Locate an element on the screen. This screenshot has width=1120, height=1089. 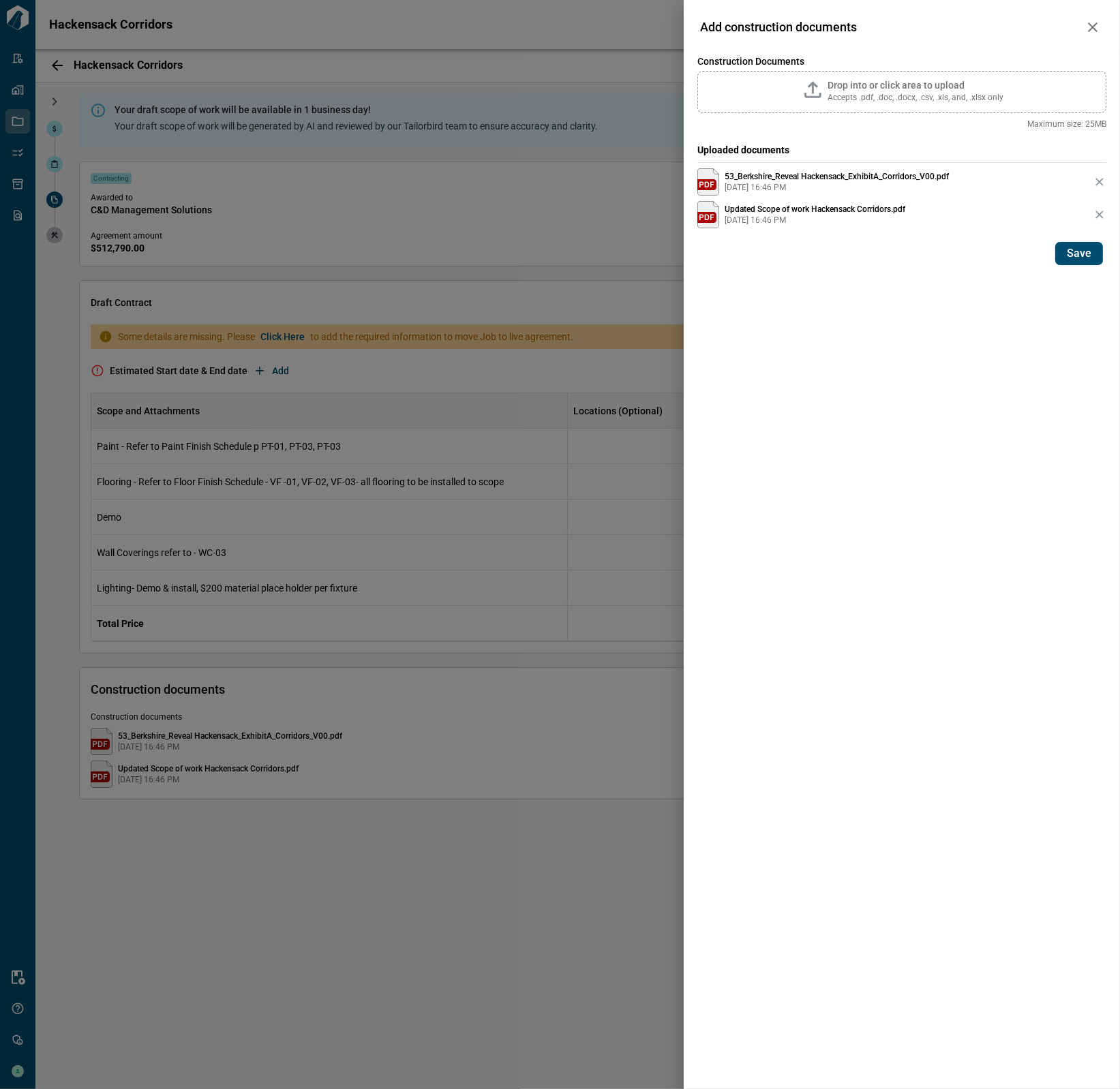
button: Save is located at coordinates (1079, 254).